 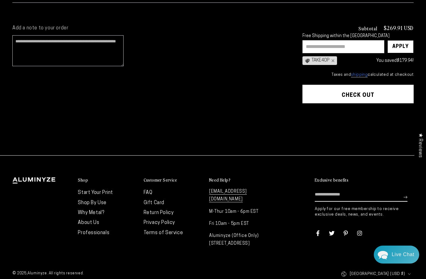 I want to click on button: Check out, so click(x=358, y=94).